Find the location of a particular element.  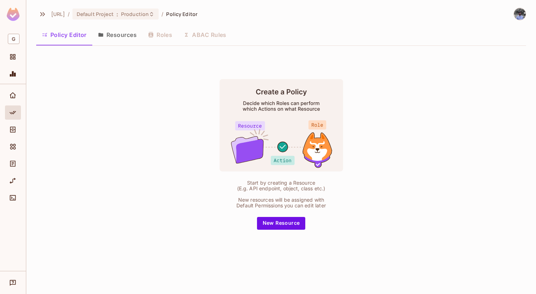

div: Help & Updates is located at coordinates (13, 283).